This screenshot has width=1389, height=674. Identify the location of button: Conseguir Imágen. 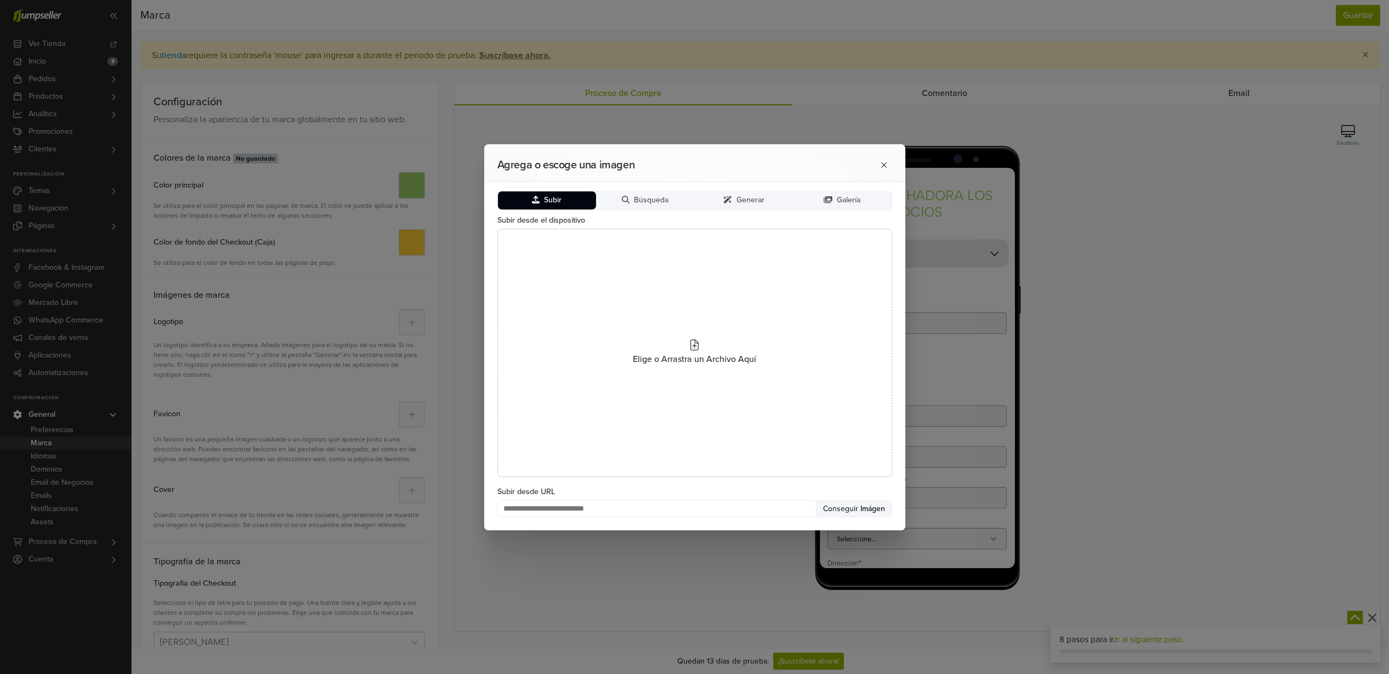
(854, 508).